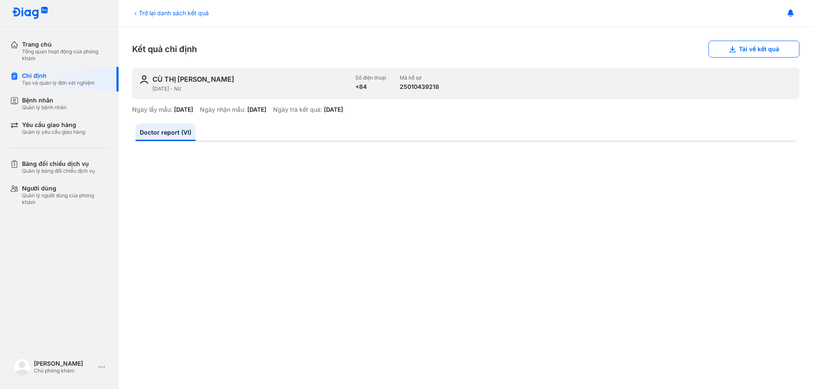 The width and height of the screenshot is (813, 389). I want to click on div: Bệnh nhân, so click(44, 100).